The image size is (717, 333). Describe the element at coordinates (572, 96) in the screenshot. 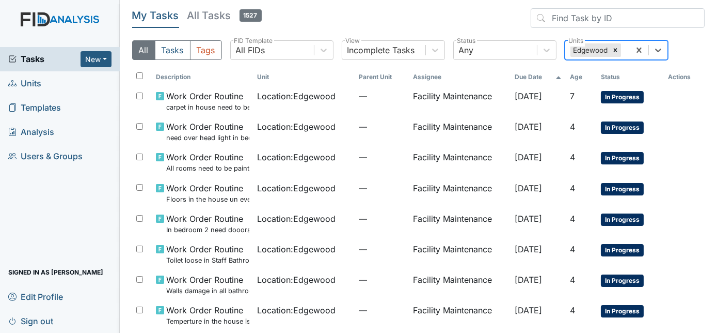

I see `span: 7` at that location.